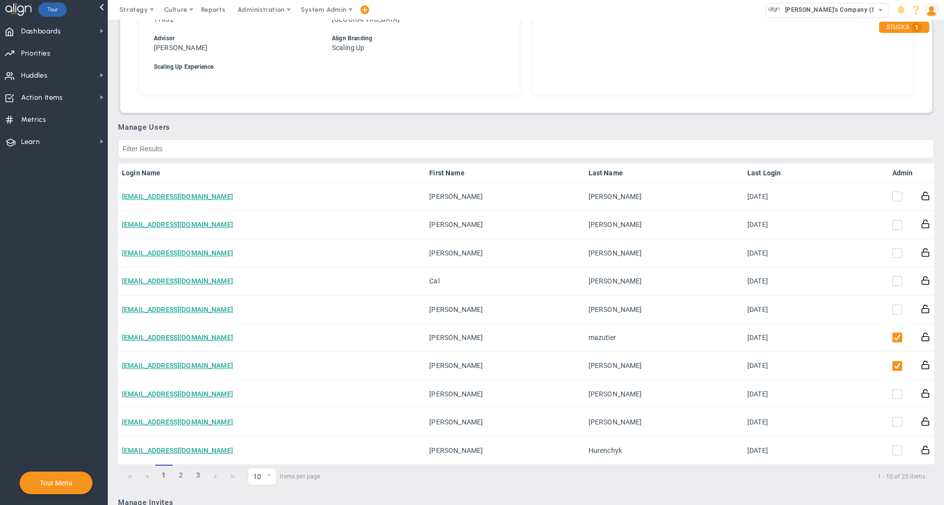  I want to click on button: Tour Menu, so click(56, 483).